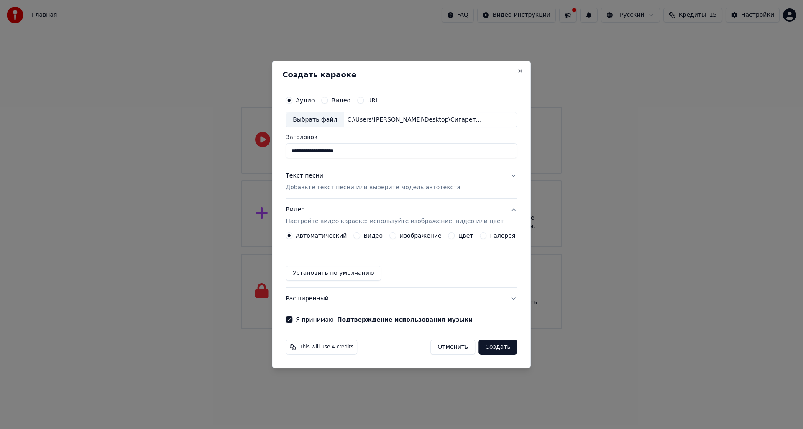 The width and height of the screenshot is (803, 429). I want to click on label: Цвет, so click(466, 236).